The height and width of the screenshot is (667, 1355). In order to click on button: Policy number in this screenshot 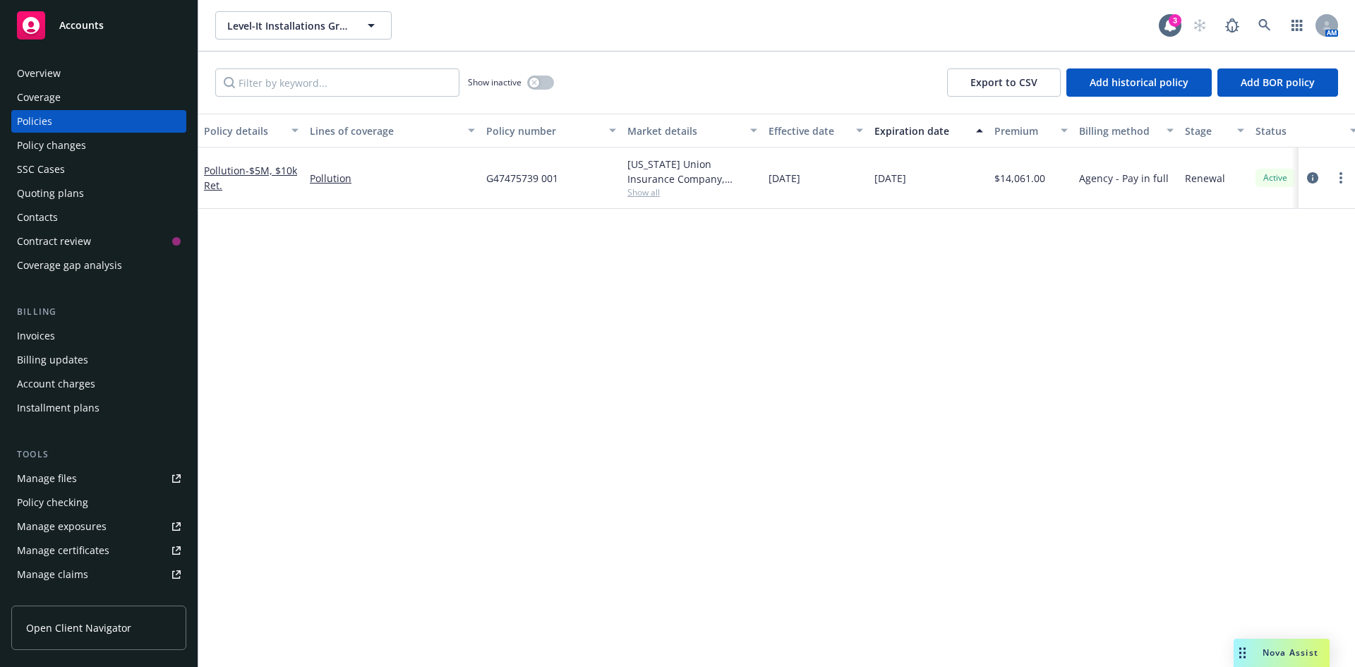, I will do `click(551, 131)`.